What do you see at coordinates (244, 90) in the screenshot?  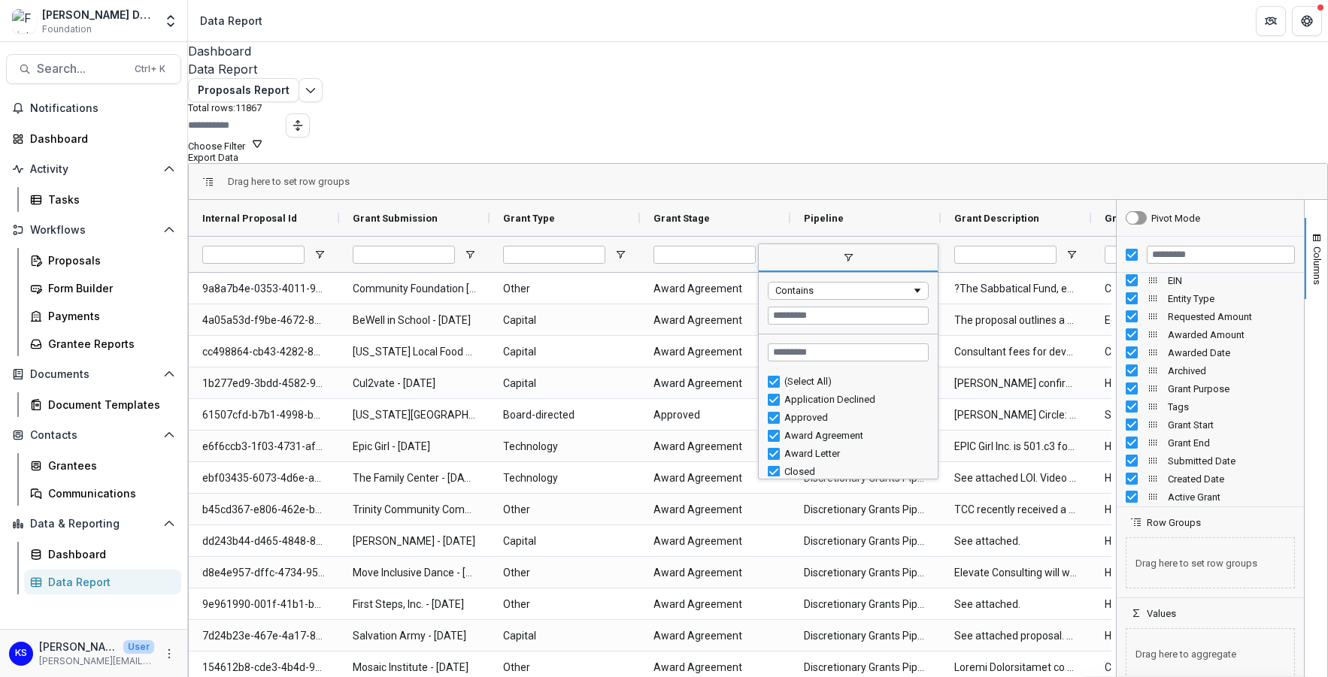 I see `button: Proposals Report` at bounding box center [244, 90].